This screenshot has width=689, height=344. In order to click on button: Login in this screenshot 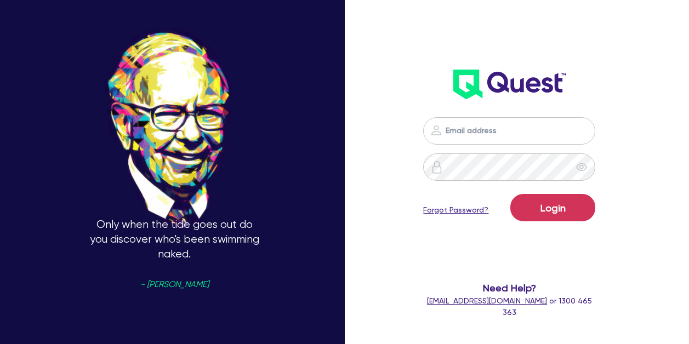, I will do `click(552, 208)`.